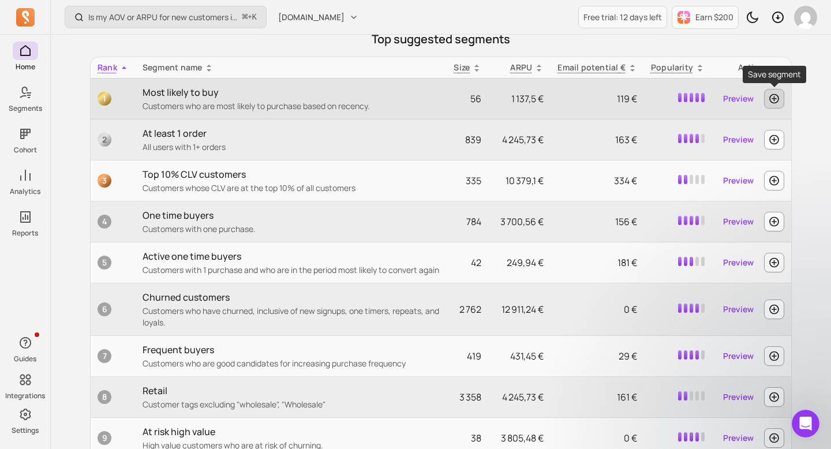 Image resolution: width=831 pixels, height=449 pixels. What do you see at coordinates (104, 309) in the screenshot?
I see `span: 6` at bounding box center [104, 309].